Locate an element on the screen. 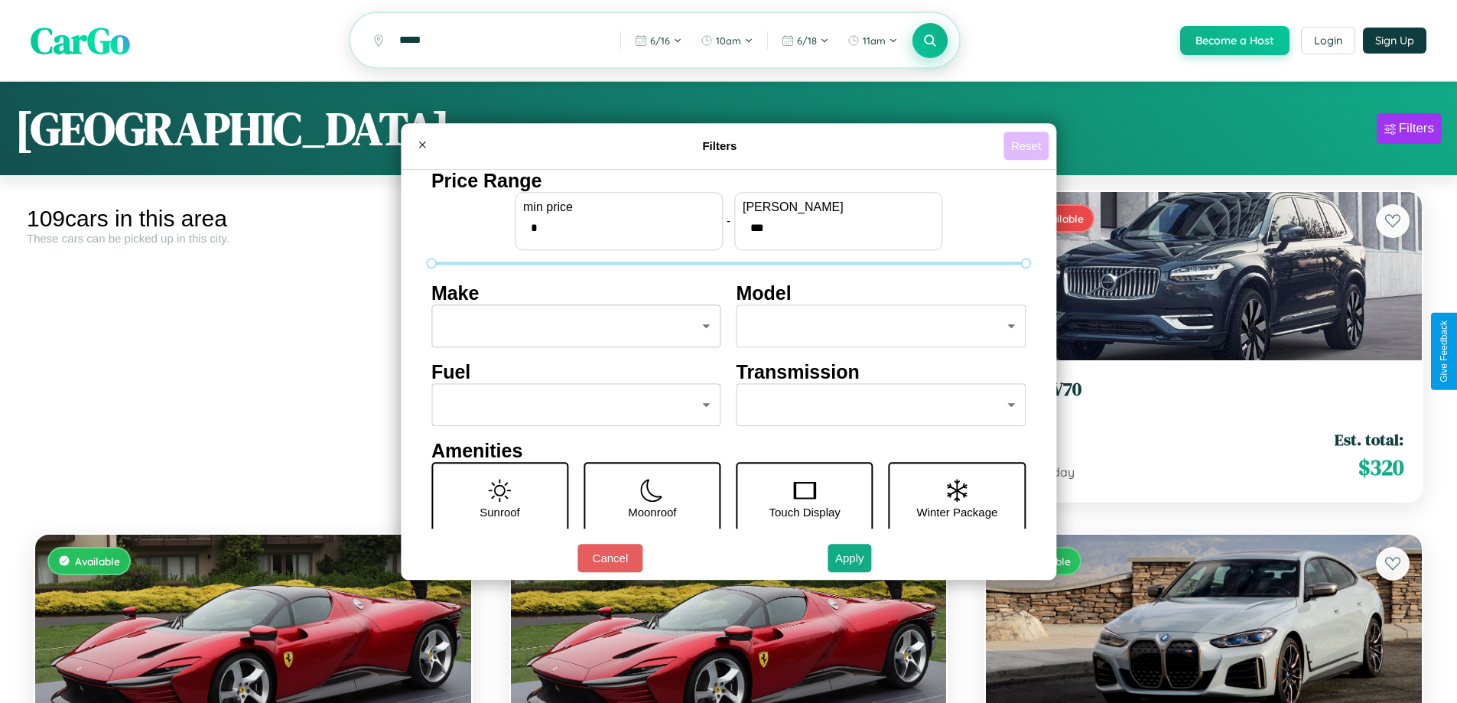 Image resolution: width=1457 pixels, height=703 pixels. h4: Make is located at coordinates (576, 293).